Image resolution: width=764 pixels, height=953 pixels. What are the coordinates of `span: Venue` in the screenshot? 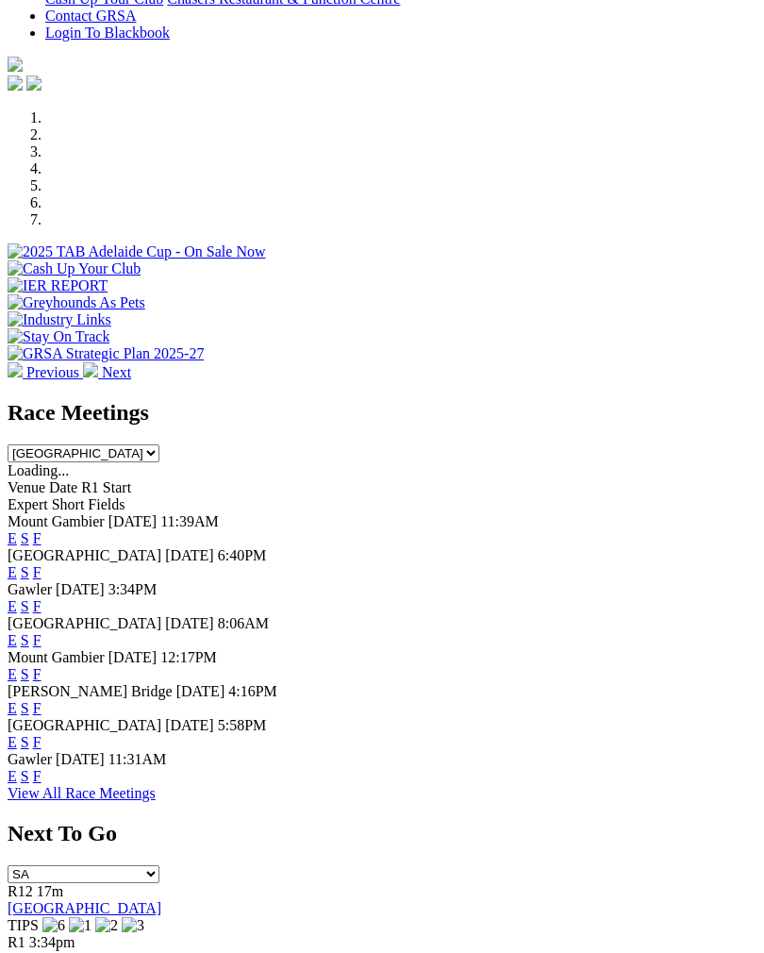 It's located at (26, 487).